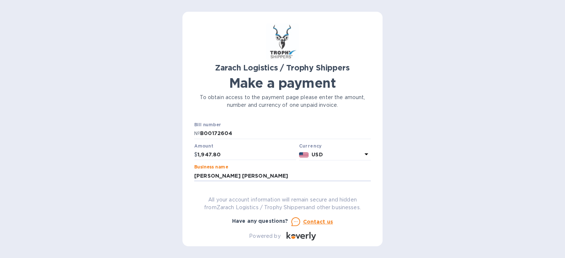  What do you see at coordinates (247, 155) in the screenshot?
I see `input: 0.00` at bounding box center [247, 155].